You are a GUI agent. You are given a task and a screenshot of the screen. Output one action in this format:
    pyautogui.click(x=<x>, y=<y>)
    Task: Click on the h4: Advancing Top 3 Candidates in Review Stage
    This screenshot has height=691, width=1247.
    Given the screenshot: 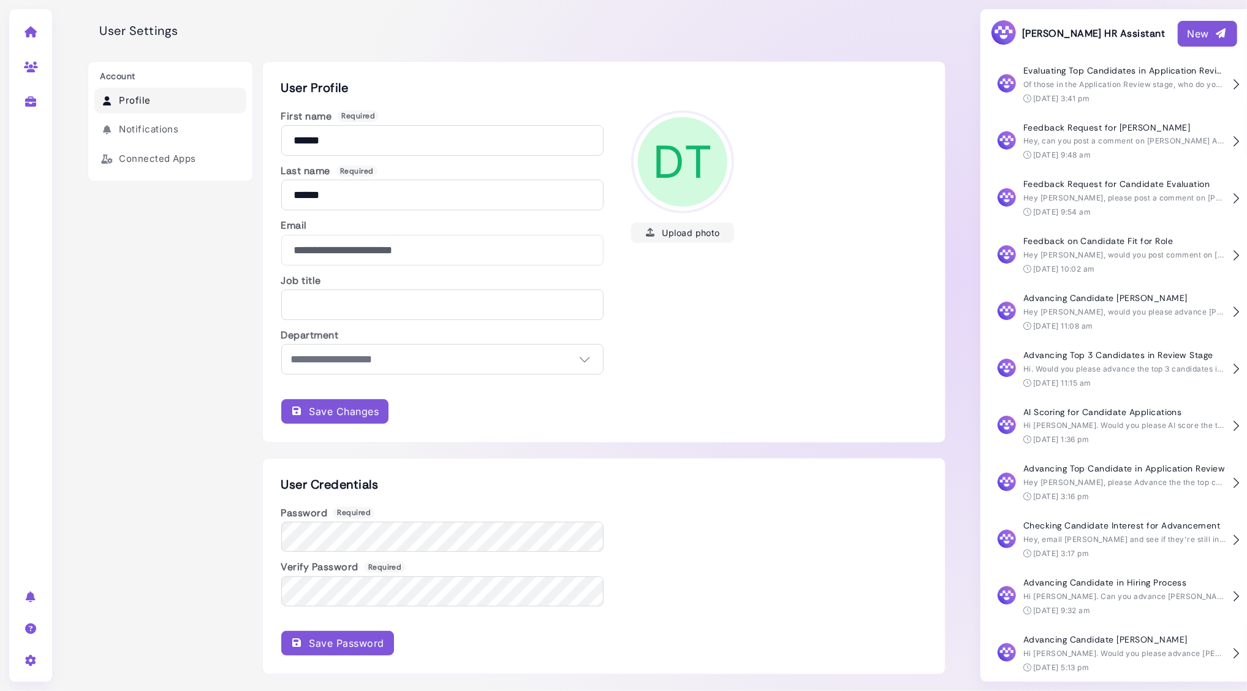 What is the action you would take?
    pyautogui.click(x=1125, y=355)
    